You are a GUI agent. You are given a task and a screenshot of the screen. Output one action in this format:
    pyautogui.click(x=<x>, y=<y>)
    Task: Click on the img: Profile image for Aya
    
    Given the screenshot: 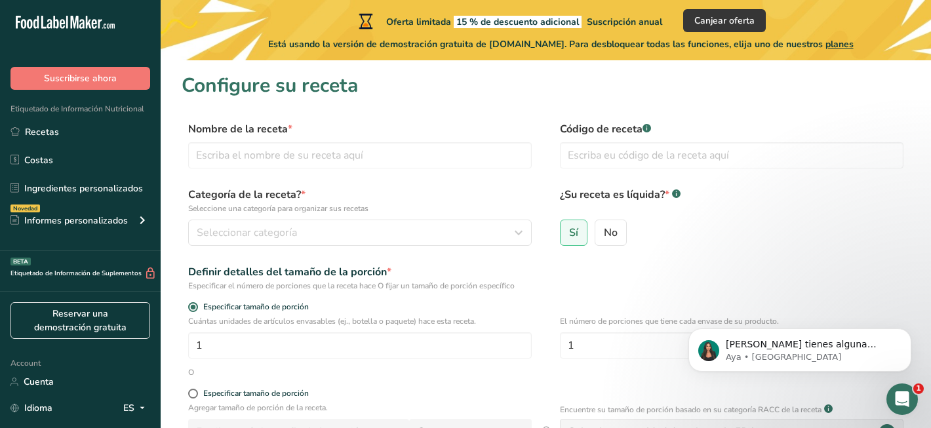 What is the action you would take?
    pyautogui.click(x=40, y=50)
    